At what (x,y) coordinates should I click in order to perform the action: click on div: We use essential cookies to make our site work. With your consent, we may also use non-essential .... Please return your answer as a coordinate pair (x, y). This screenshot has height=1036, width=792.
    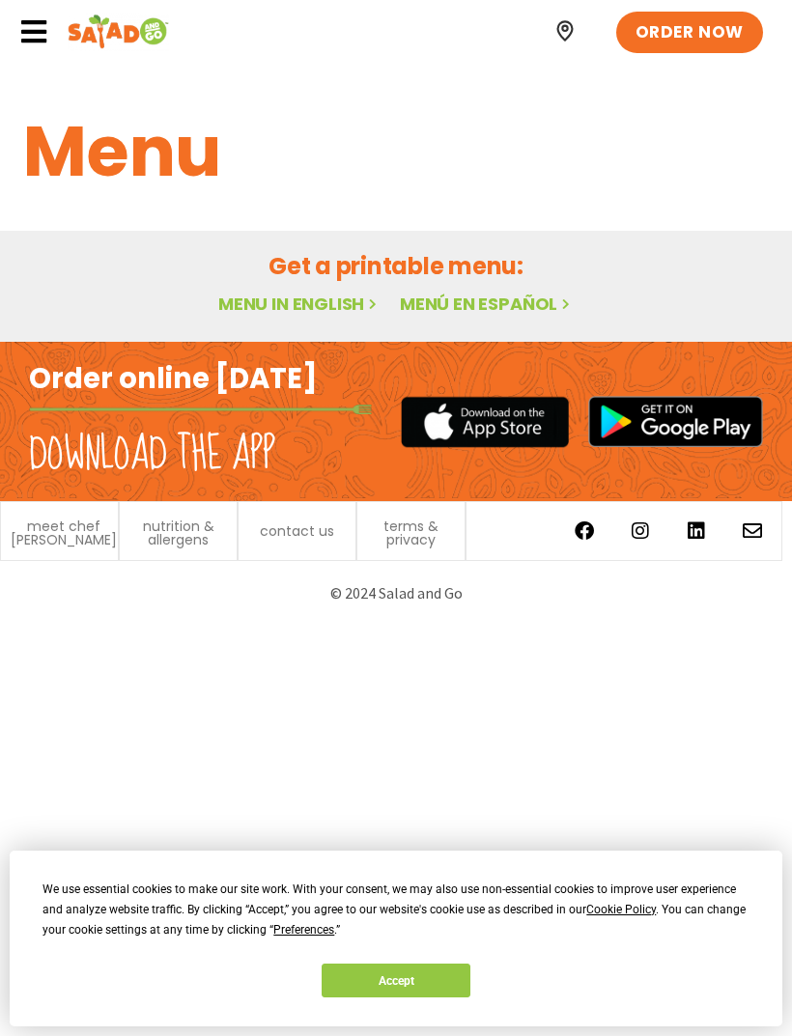
    Looking at the image, I should click on (395, 910).